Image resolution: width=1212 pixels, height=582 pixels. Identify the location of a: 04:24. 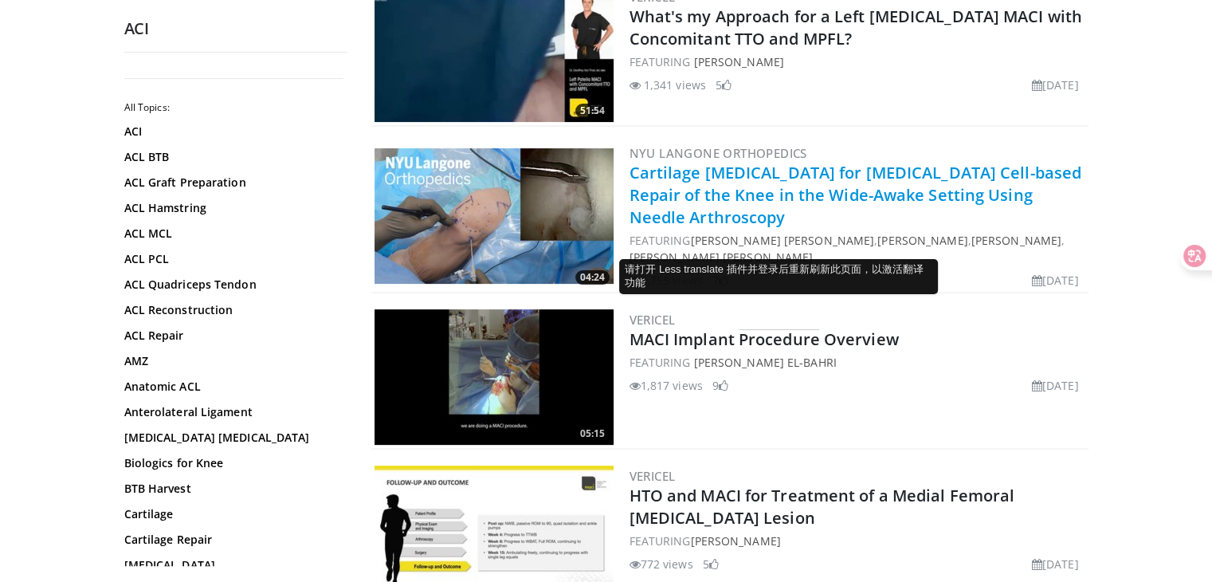
(494, 216).